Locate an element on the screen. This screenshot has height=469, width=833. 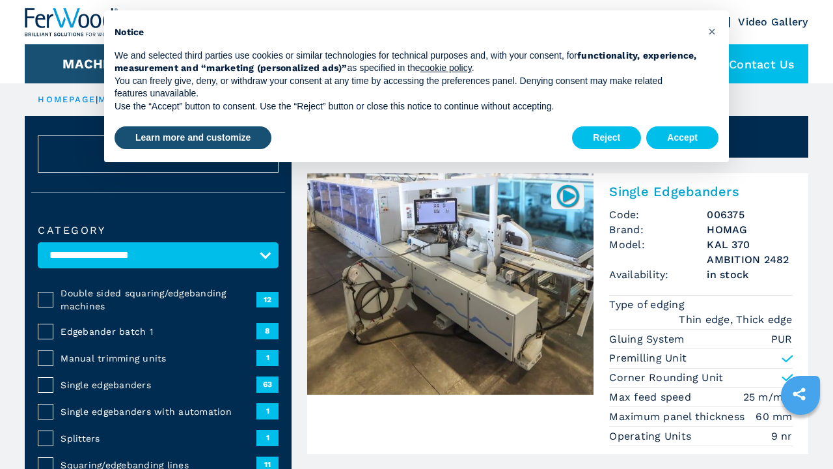
em: 9 nr is located at coordinates (782, 435).